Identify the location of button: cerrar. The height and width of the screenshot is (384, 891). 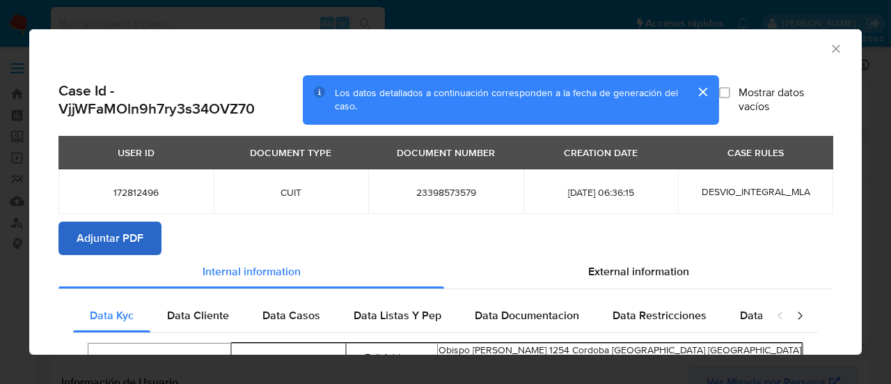
(703, 92).